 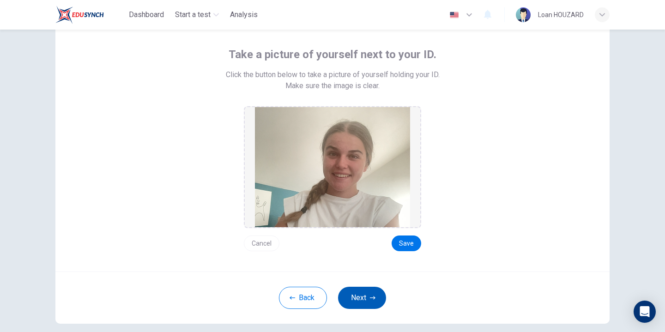 What do you see at coordinates (244, 15) in the screenshot?
I see `button: Analysis` at bounding box center [244, 15].